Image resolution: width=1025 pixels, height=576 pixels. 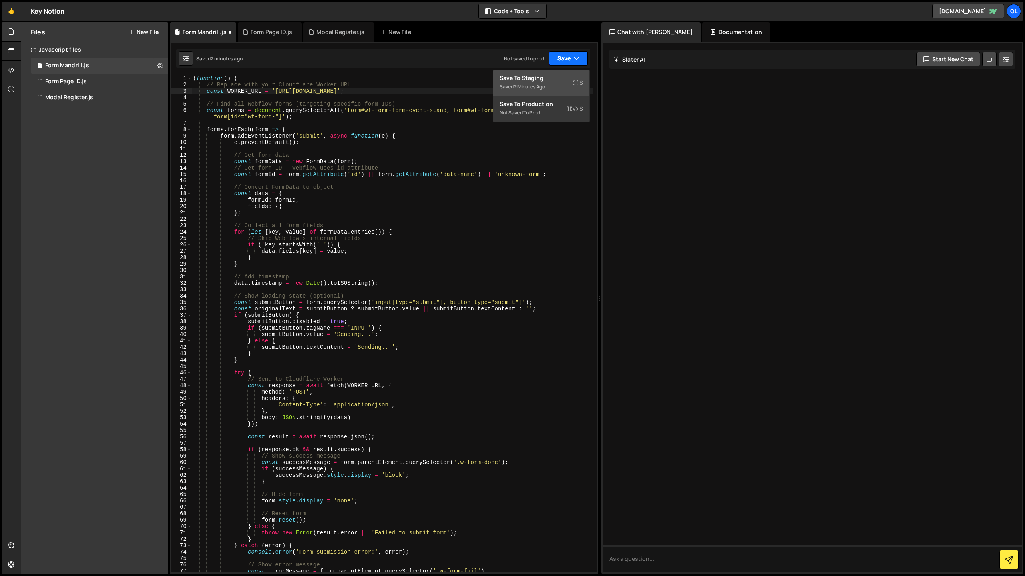 I want to click on div: 8, so click(x=181, y=130).